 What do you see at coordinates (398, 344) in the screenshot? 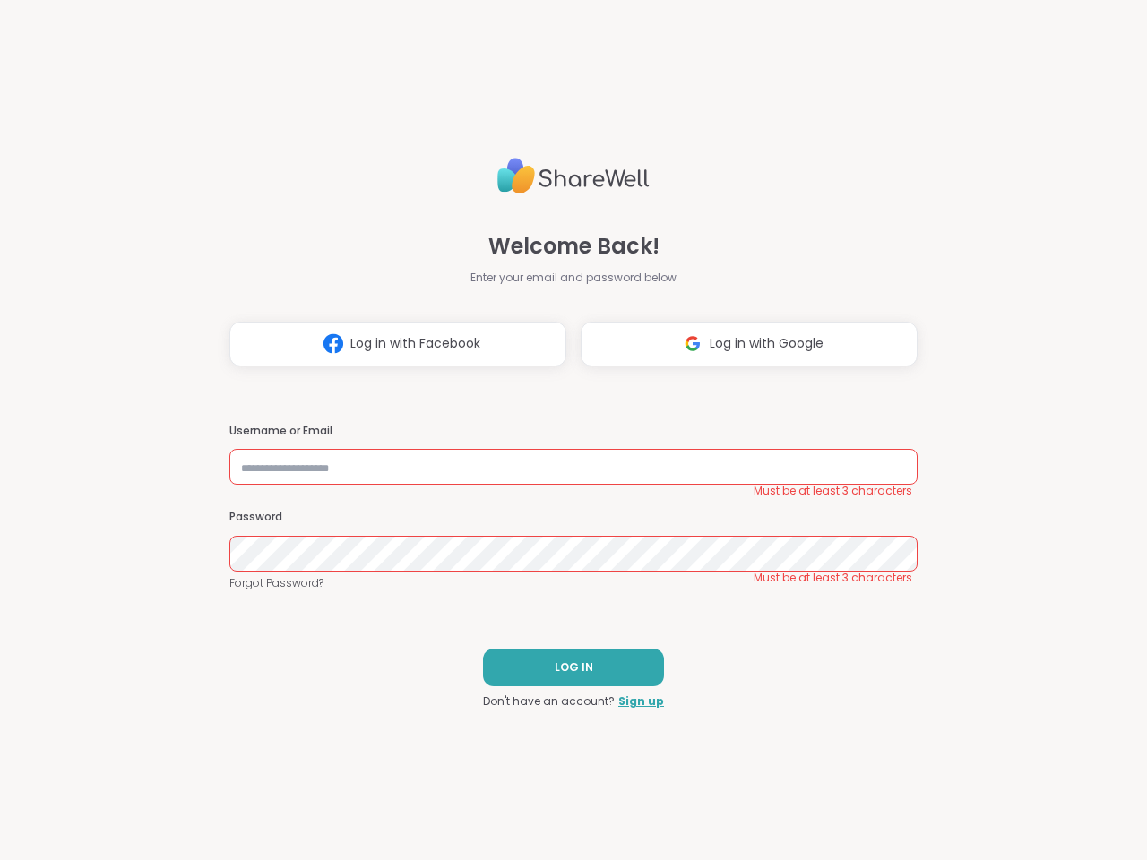
I see `button: Log in with Facebook` at bounding box center [398, 344].